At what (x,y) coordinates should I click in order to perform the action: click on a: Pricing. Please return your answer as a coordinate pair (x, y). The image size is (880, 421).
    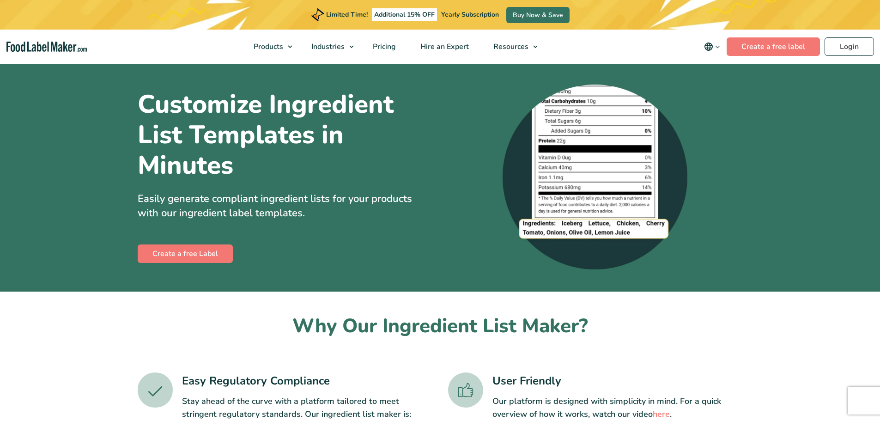
    Looking at the image, I should click on (383, 47).